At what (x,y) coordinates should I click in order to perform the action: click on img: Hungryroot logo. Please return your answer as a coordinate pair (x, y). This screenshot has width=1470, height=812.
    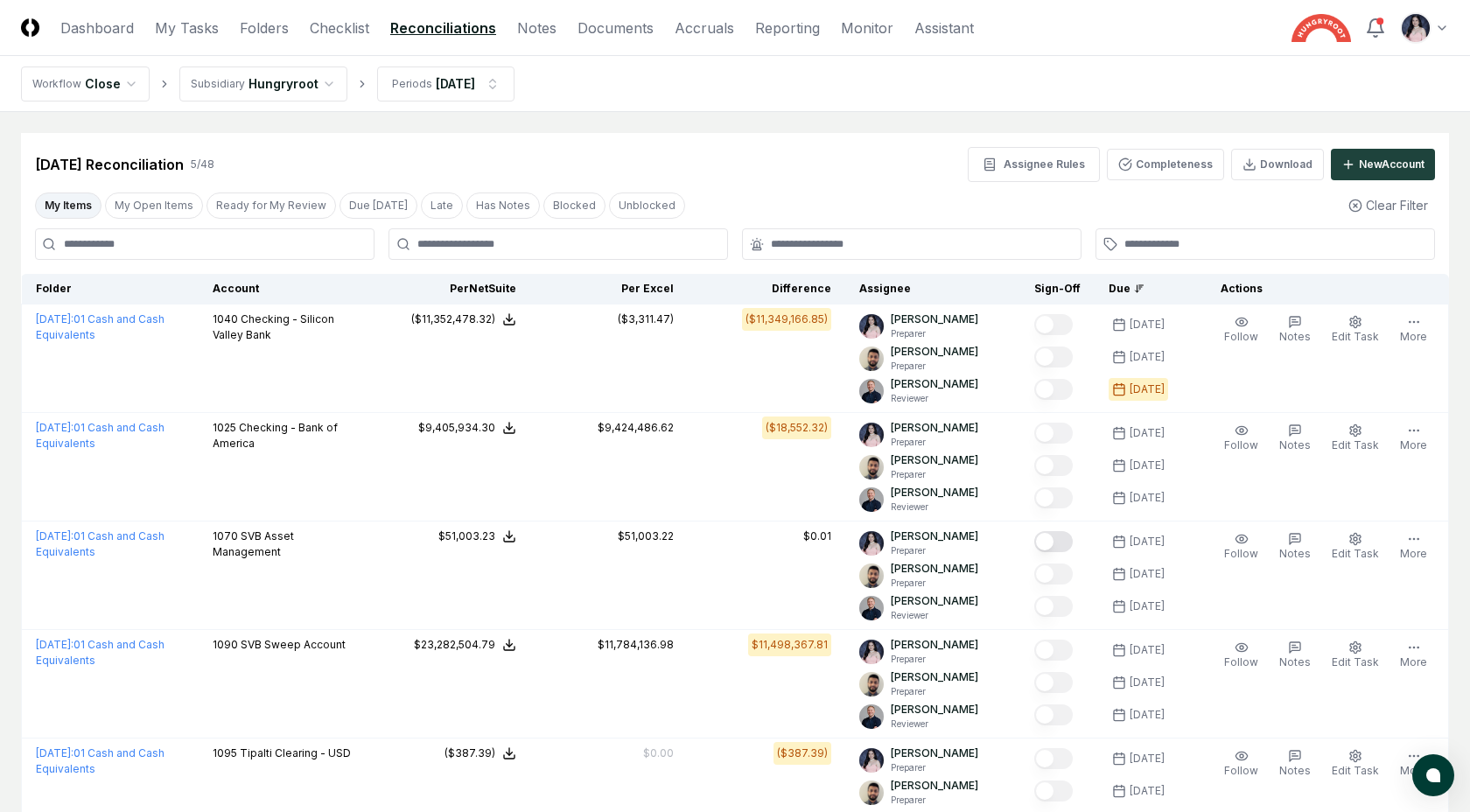
    Looking at the image, I should click on (1321, 28).